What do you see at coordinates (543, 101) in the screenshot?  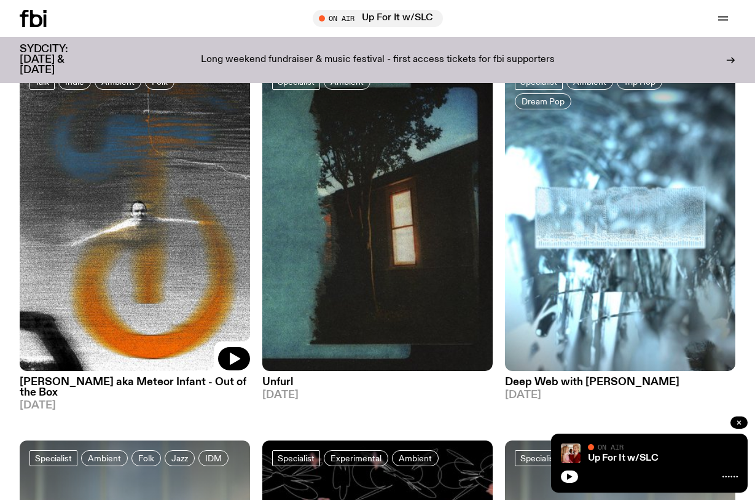 I see `span: Dream Pop` at bounding box center [543, 101].